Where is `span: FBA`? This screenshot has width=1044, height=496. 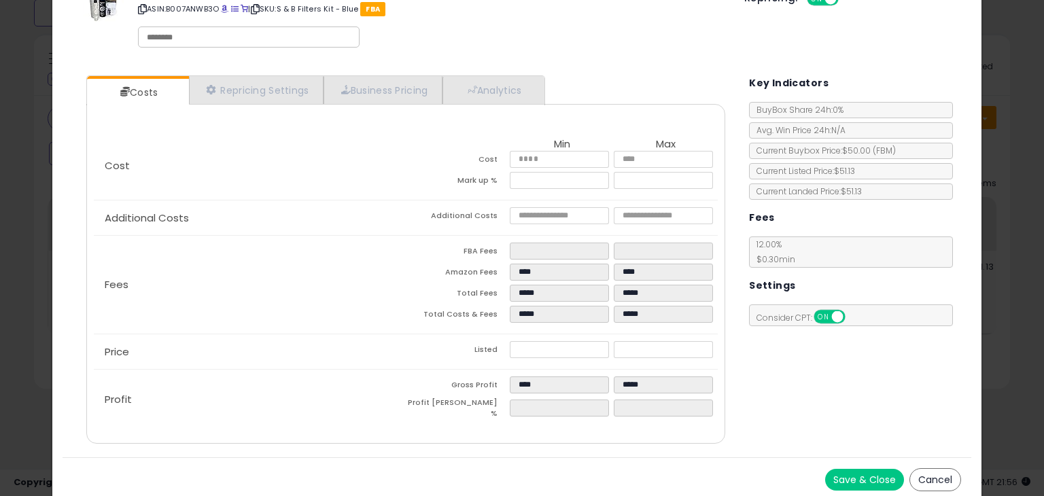 span: FBA is located at coordinates (372, 9).